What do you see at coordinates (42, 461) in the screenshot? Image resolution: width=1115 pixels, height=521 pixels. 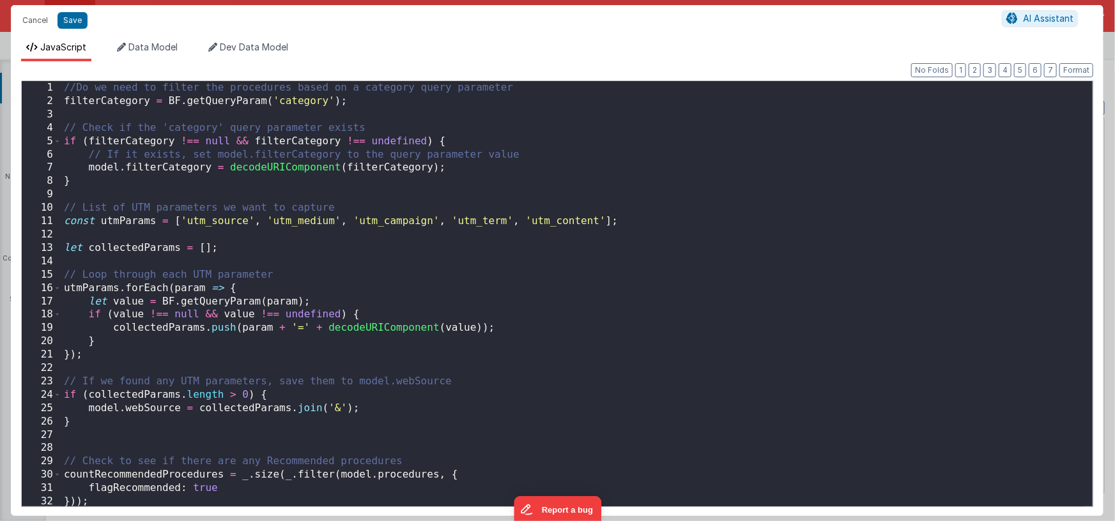 I see `div: 29` at bounding box center [42, 461].